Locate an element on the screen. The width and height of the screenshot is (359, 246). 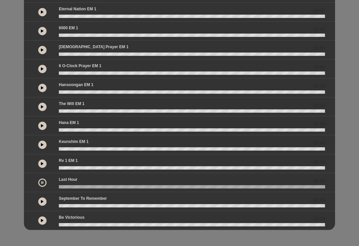
p: 6 o-clock prayer EM 1 is located at coordinates (80, 66).